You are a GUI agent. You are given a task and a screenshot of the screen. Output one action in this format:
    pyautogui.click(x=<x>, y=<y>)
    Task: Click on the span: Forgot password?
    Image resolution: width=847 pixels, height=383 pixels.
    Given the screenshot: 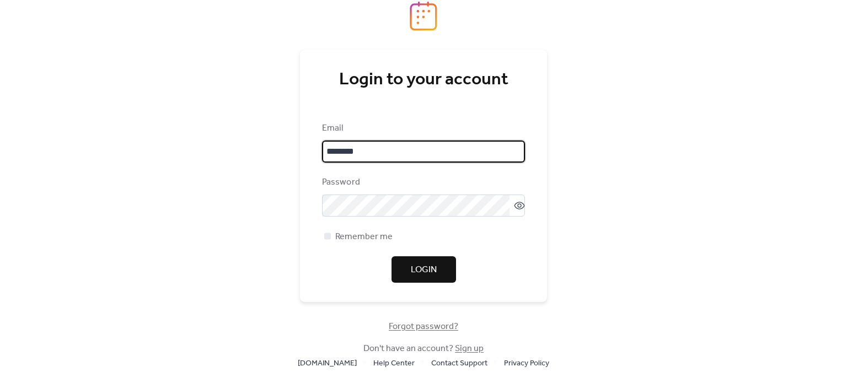 What is the action you would take?
    pyautogui.click(x=424, y=327)
    